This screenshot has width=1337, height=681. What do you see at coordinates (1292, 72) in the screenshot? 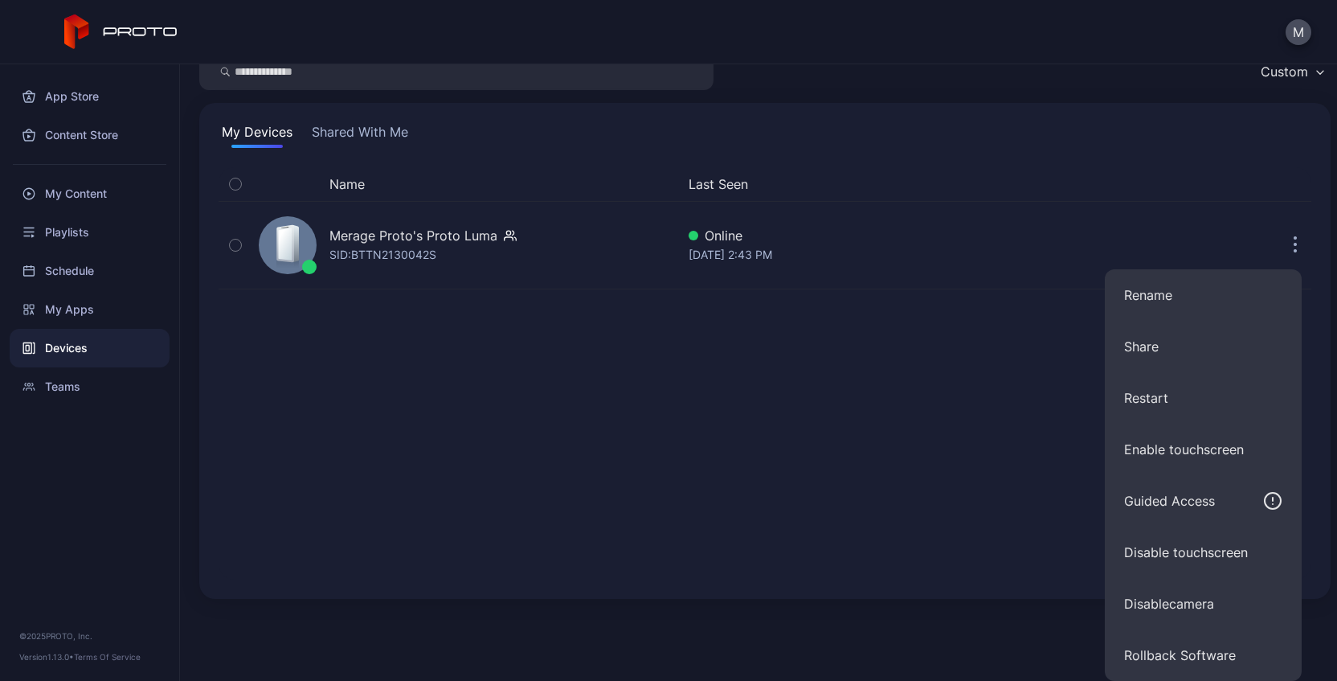
I see `button: Custom` at bounding box center [1292, 72].